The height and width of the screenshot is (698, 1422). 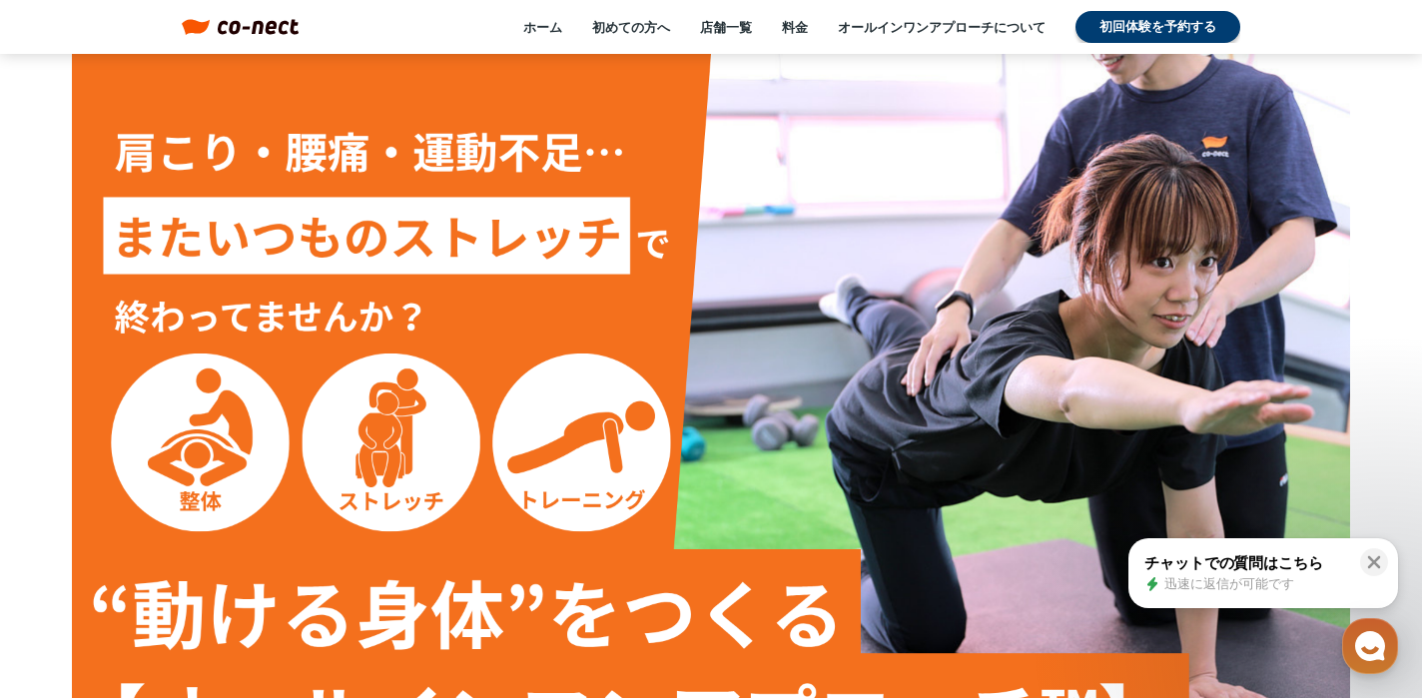 I want to click on a: 初めての方へ, so click(x=631, y=27).